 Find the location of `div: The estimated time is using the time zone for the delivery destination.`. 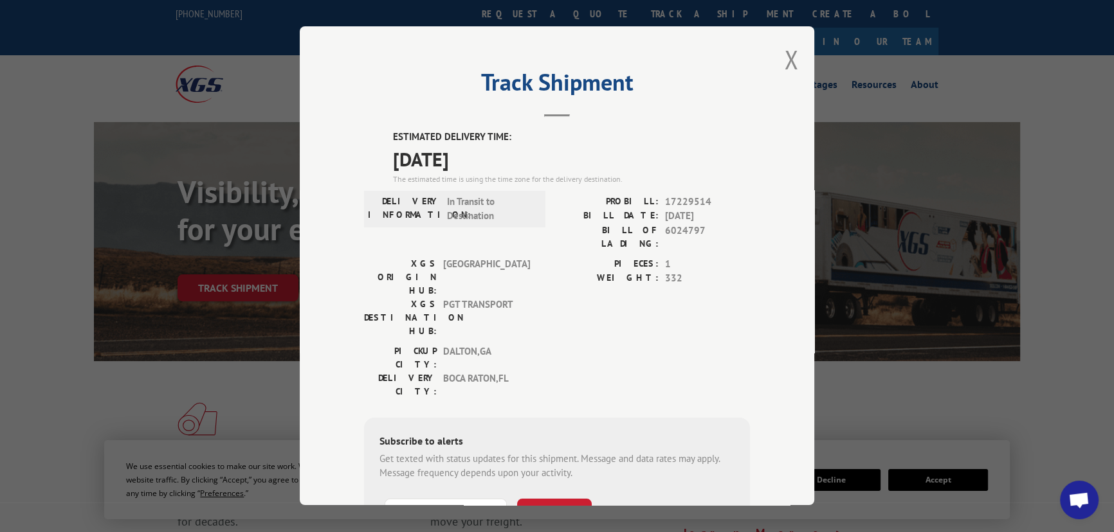

div: The estimated time is using the time zone for the delivery destination. is located at coordinates (571, 179).